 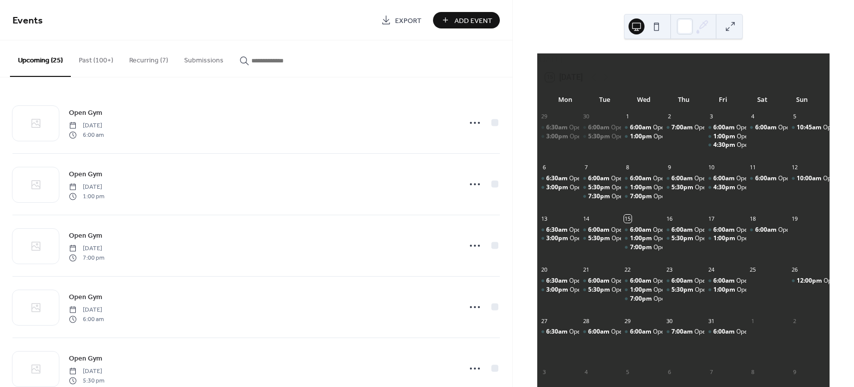 I want to click on div: 31, so click(x=711, y=320).